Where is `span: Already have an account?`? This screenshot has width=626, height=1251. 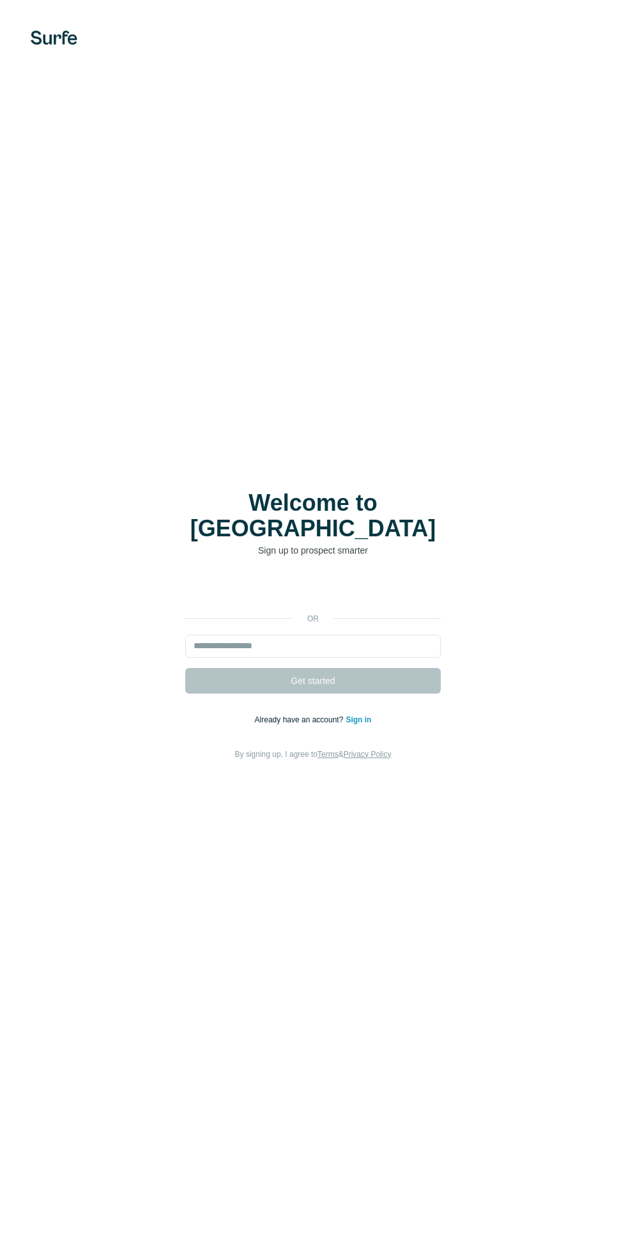 span: Already have an account? is located at coordinates (300, 720).